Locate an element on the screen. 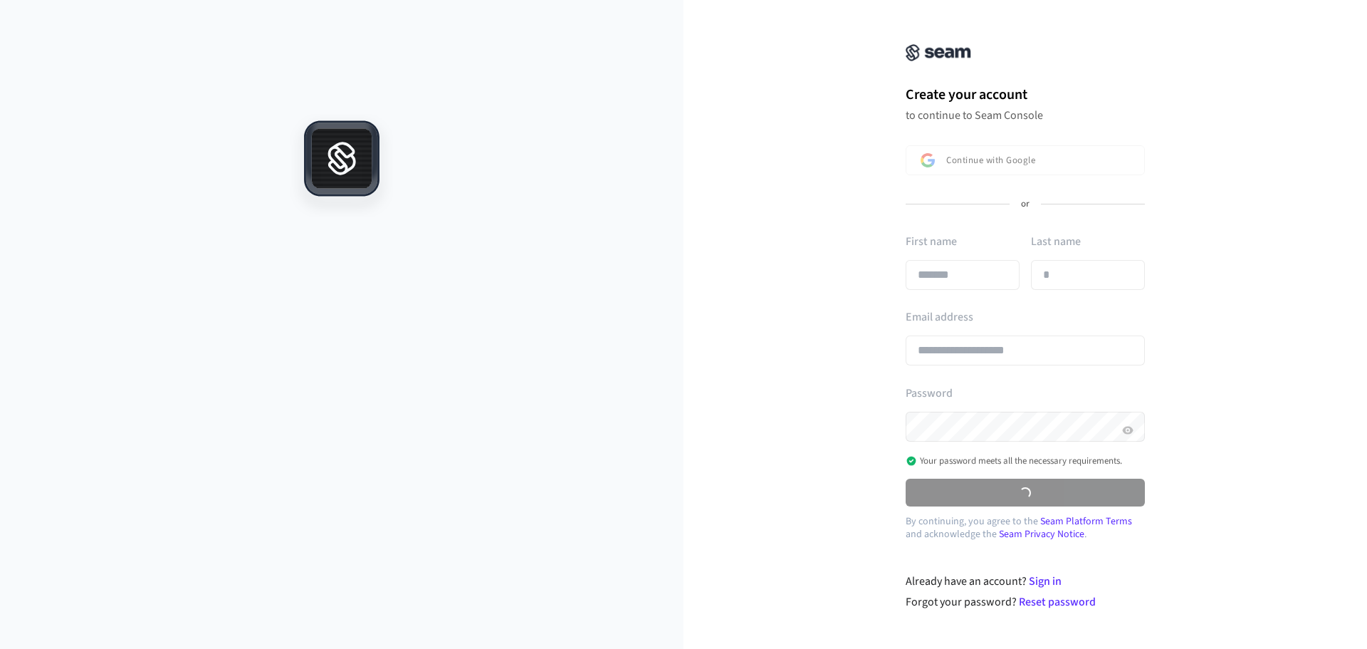 Image resolution: width=1367 pixels, height=649 pixels. h1: Create your account is located at coordinates (1025, 95).